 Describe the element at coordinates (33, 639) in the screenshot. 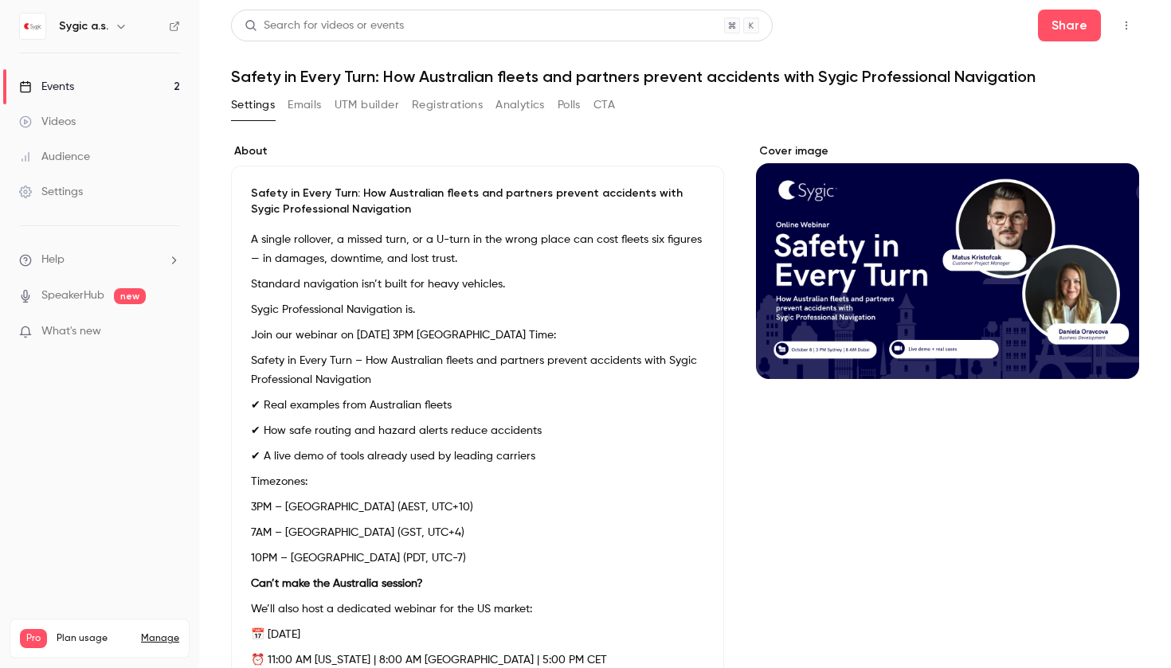

I see `span: Pro` at that location.